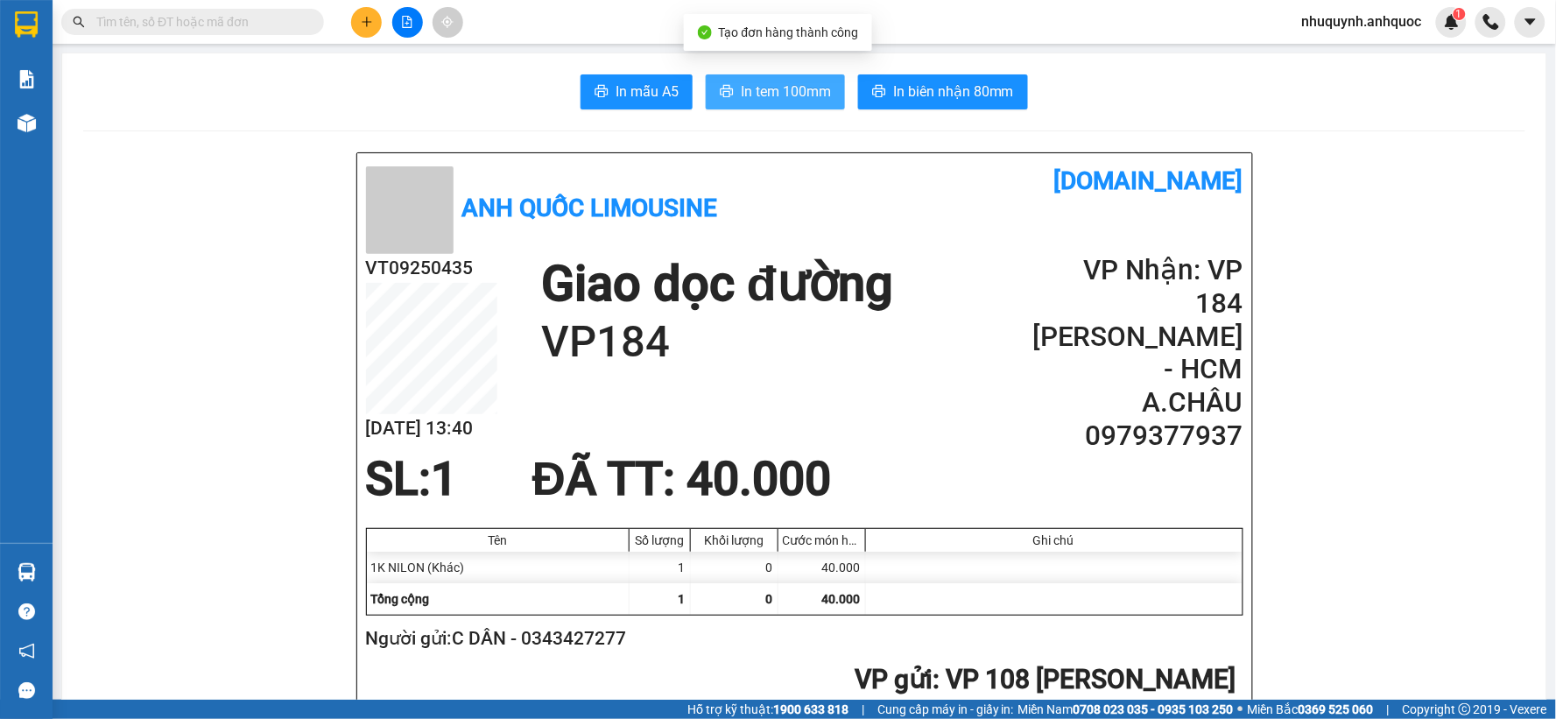  What do you see at coordinates (1138, 403) in the screenshot?
I see `h2: A.CHÂU` at bounding box center [1138, 403].